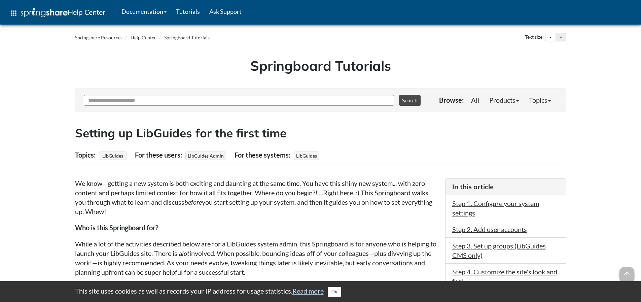 The height and width of the screenshot is (302, 641). What do you see at coordinates (116, 227) in the screenshot?
I see `strong: Who is this Springboard for?` at bounding box center [116, 227].